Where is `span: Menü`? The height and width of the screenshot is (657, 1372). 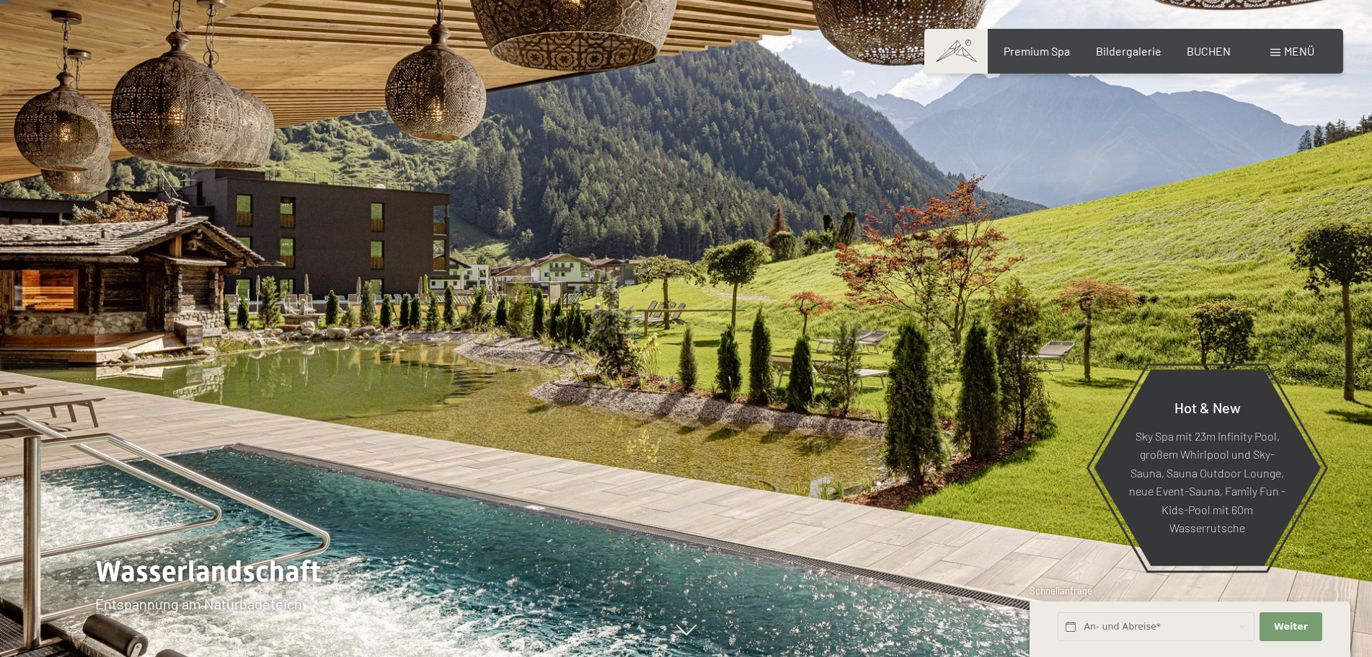
span: Menü is located at coordinates (1300, 50).